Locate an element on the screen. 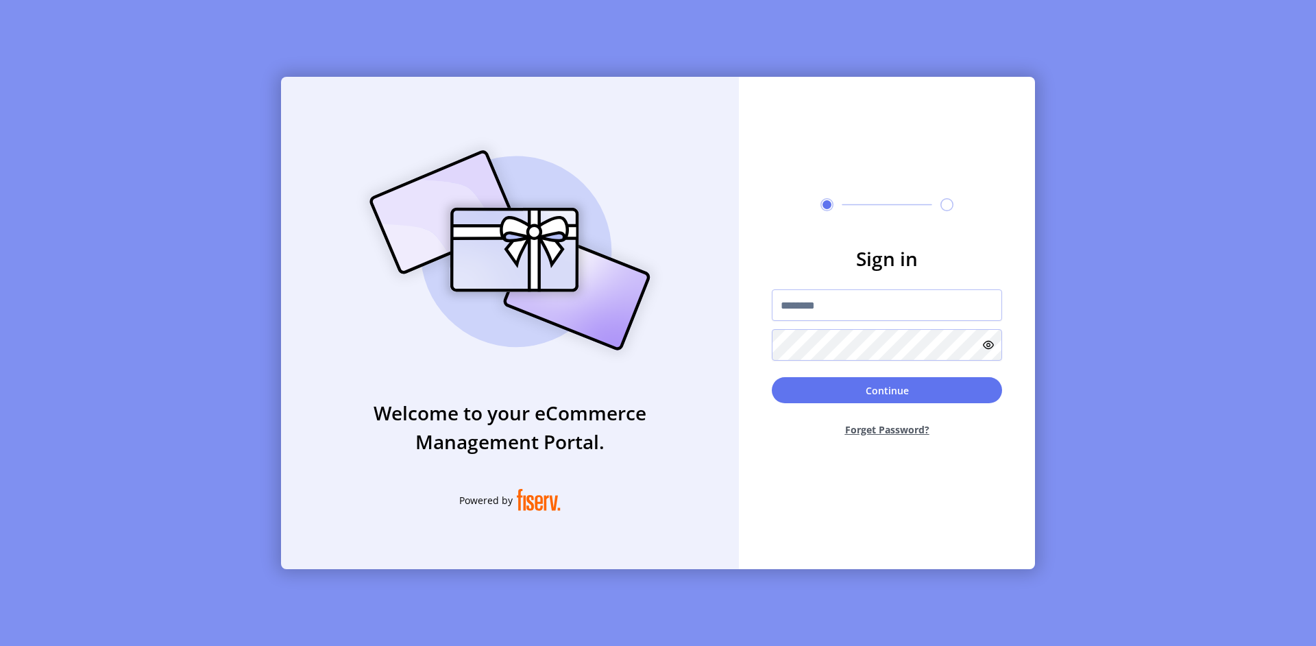  button: Continue is located at coordinates (887, 390).